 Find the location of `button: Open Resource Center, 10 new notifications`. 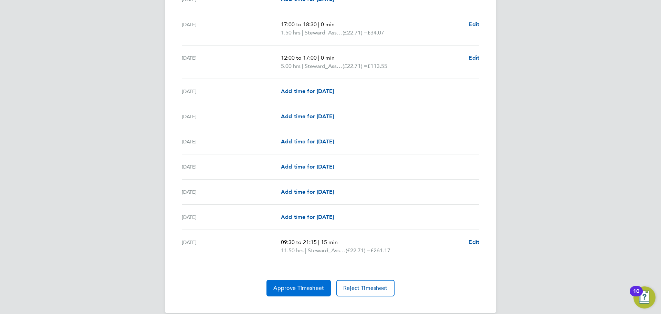

button: Open Resource Center, 10 new notifications is located at coordinates (644, 297).